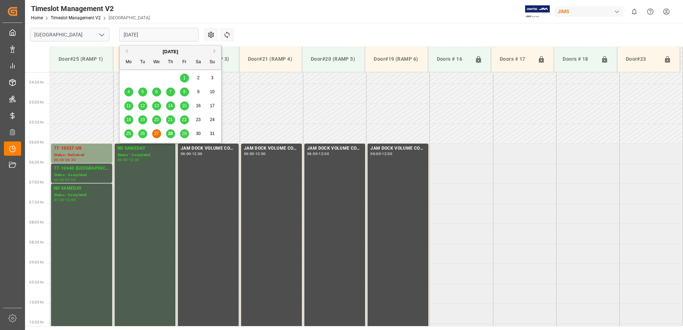  What do you see at coordinates (129, 134) in the screenshot?
I see `div: Choose Monday, August 25th, 2025` at bounding box center [129, 134].